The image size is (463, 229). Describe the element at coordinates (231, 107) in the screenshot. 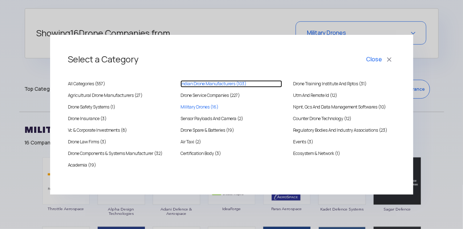

I see `a: Military Drones (16)` at that location.